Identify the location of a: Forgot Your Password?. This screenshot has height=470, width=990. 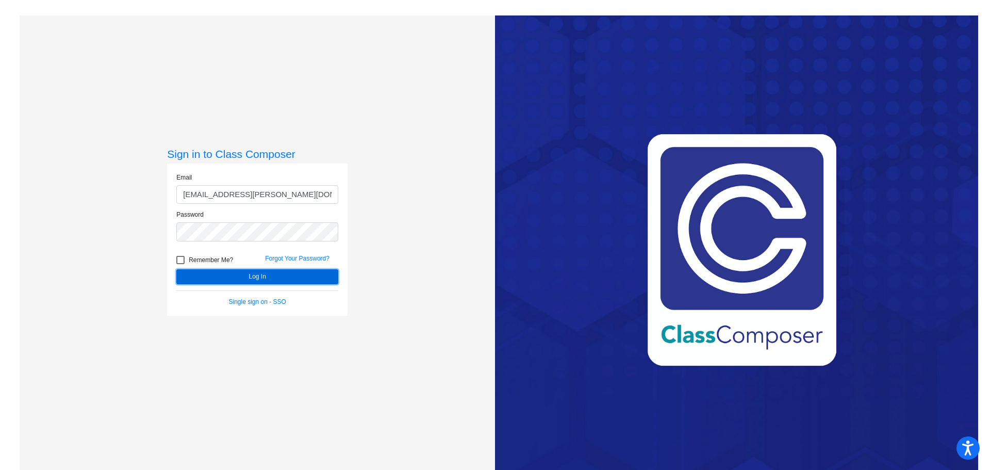
(297, 258).